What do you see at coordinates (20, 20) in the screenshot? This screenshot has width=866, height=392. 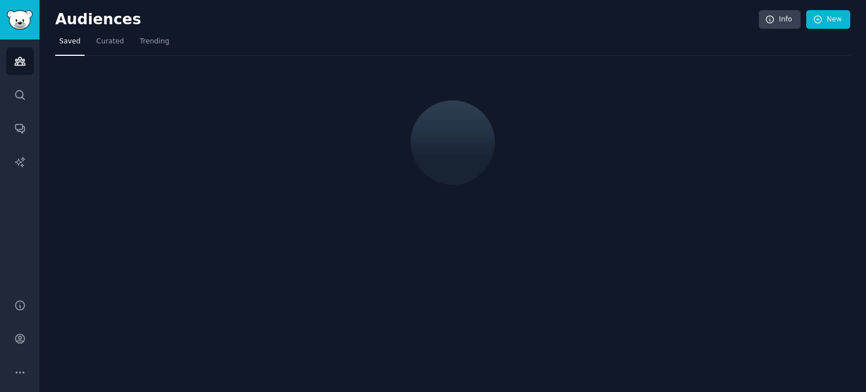 I see `img: GummySearch logo` at bounding box center [20, 20].